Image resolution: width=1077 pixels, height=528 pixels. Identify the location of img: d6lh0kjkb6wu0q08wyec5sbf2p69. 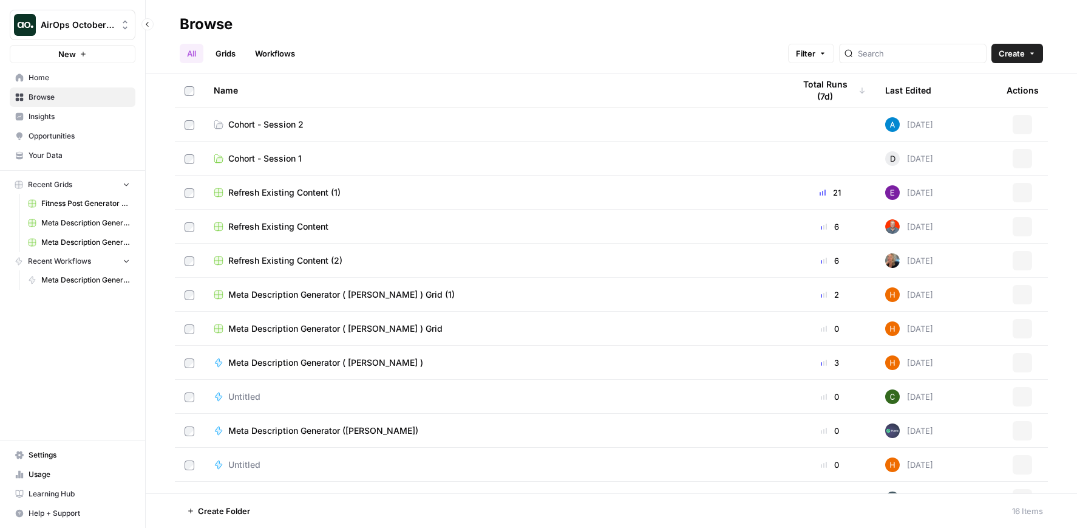
(893, 431).